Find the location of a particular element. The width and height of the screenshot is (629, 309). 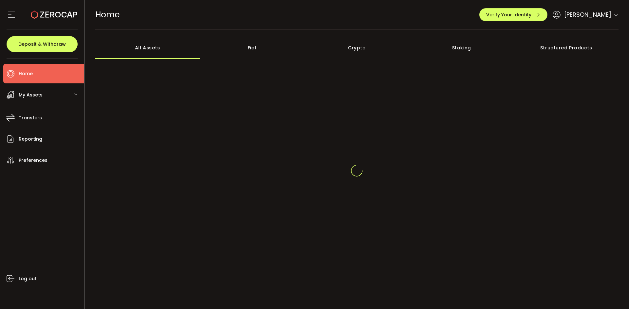

span: Reporting is located at coordinates (30, 139).